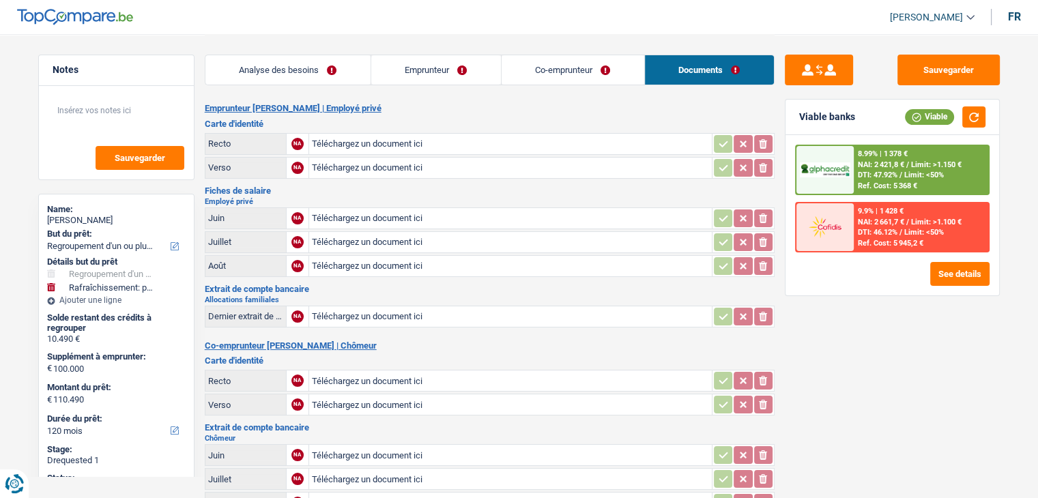  What do you see at coordinates (115, 419) in the screenshot?
I see `label: Durée du prêt:` at bounding box center [115, 419].